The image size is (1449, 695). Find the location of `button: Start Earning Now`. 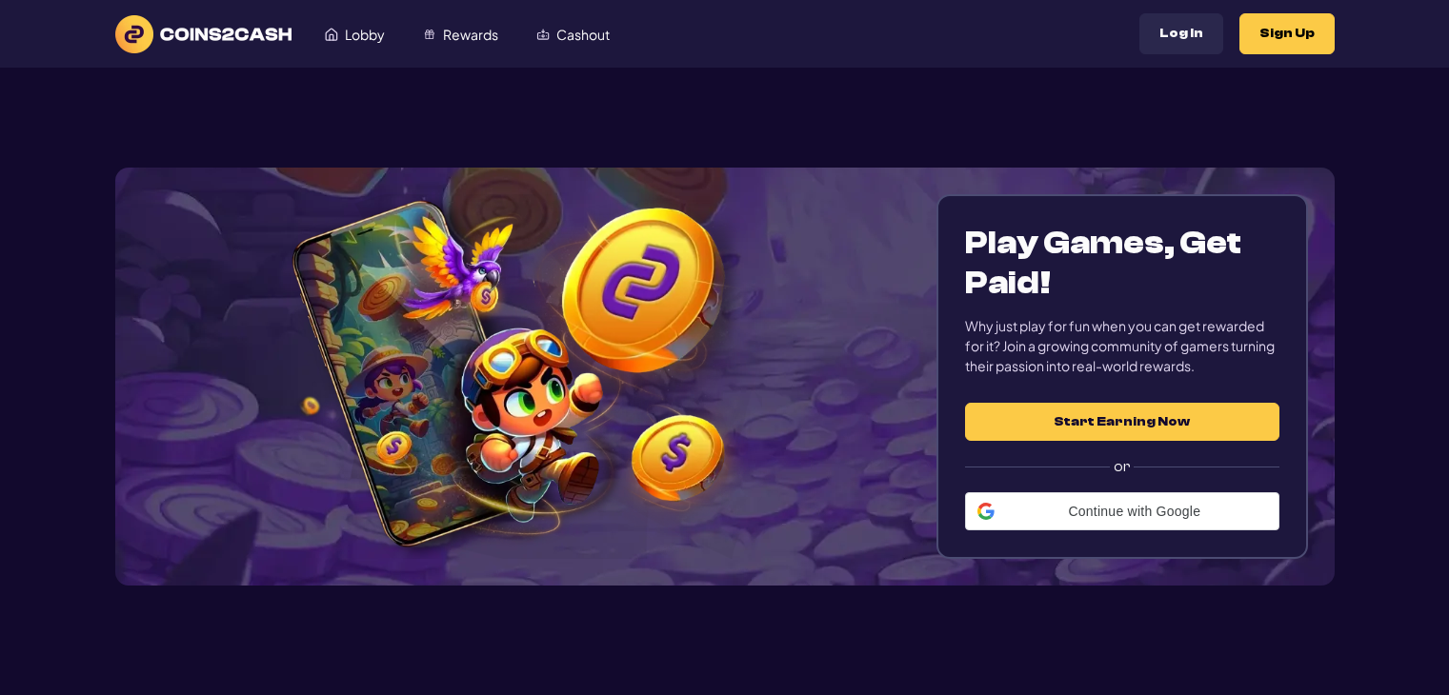

button: Start Earning Now is located at coordinates (1121, 422).